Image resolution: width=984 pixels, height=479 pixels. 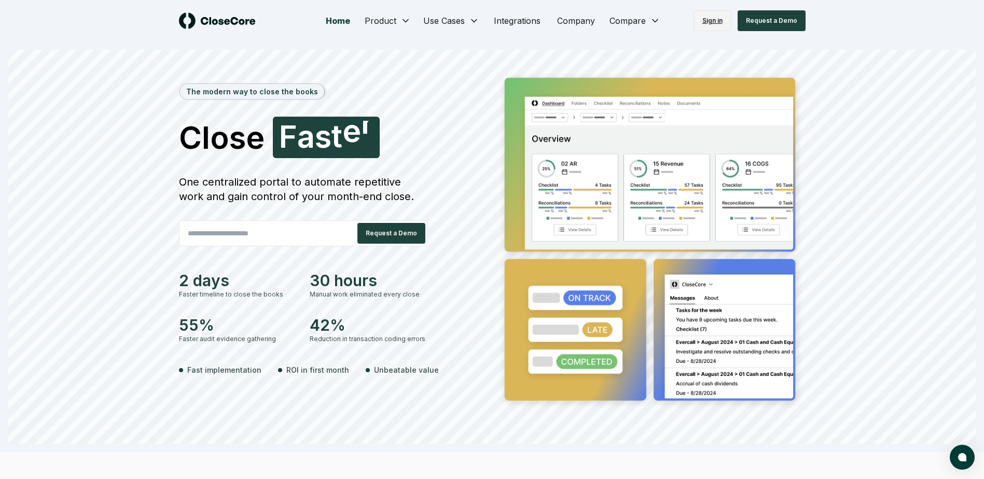 What do you see at coordinates (712, 21) in the screenshot?
I see `a: Sign in` at bounding box center [712, 21].